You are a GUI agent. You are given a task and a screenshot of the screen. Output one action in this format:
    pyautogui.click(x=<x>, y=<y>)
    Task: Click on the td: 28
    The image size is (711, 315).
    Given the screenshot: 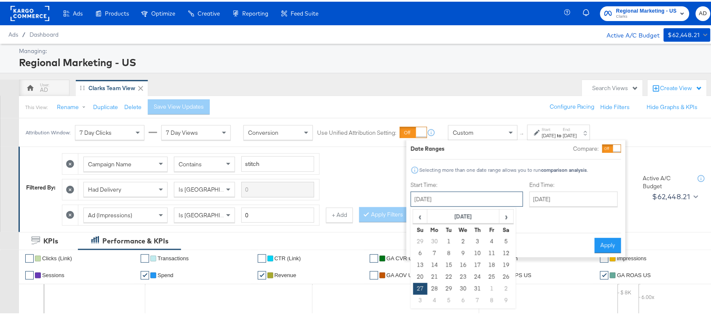 What is the action you would take?
    pyautogui.click(x=435, y=287)
    